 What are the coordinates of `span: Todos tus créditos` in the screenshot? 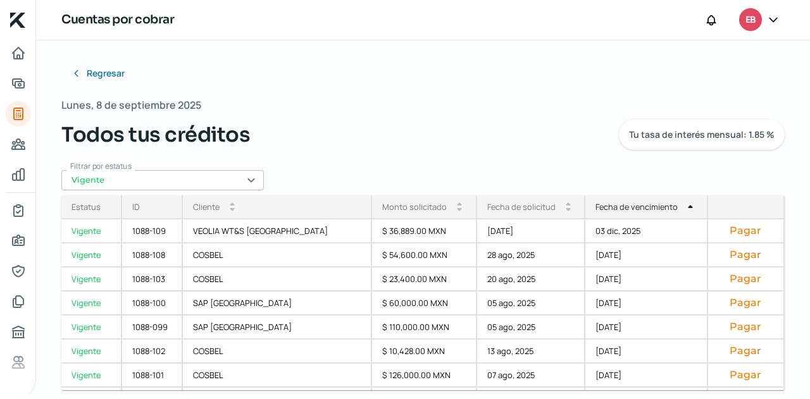 It's located at (156, 135).